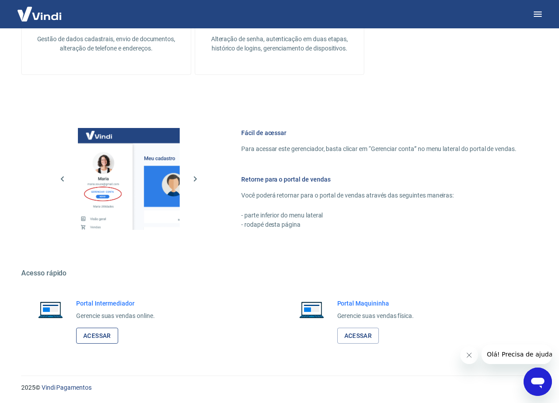 The width and height of the screenshot is (559, 403). I want to click on p: 2025 ©, so click(279, 387).